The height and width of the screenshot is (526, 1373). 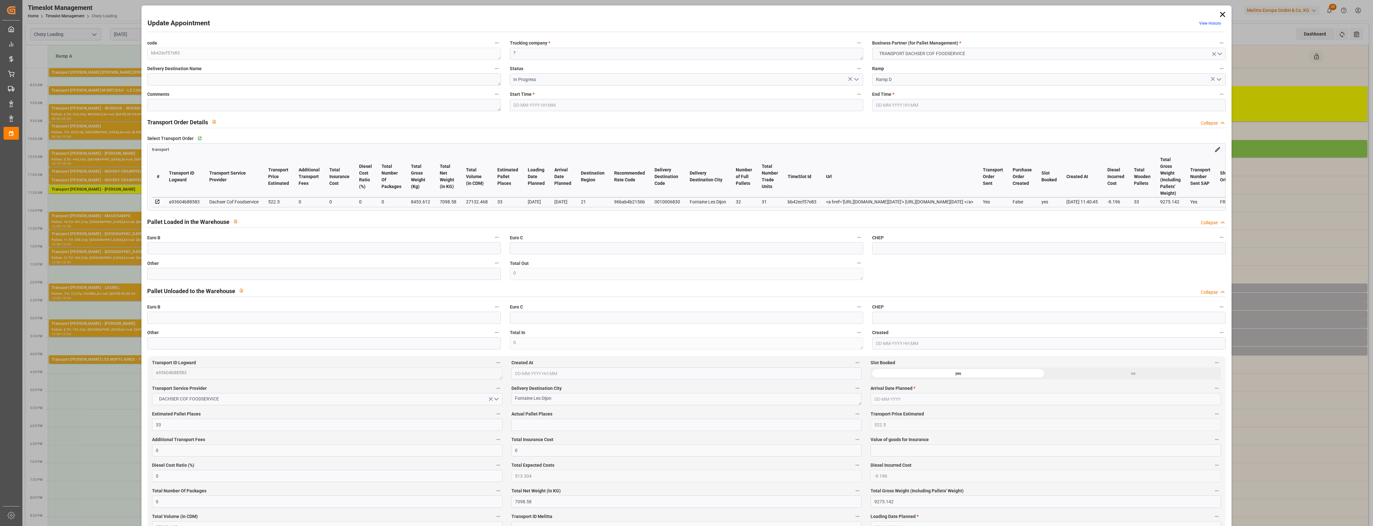 What do you see at coordinates (179, 388) in the screenshot?
I see `span: Transport Service Provider` at bounding box center [179, 388].